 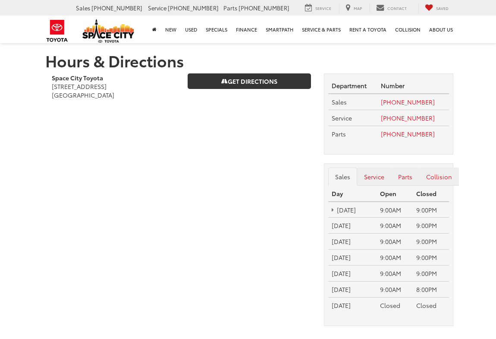 I want to click on a: Parts, so click(x=405, y=177).